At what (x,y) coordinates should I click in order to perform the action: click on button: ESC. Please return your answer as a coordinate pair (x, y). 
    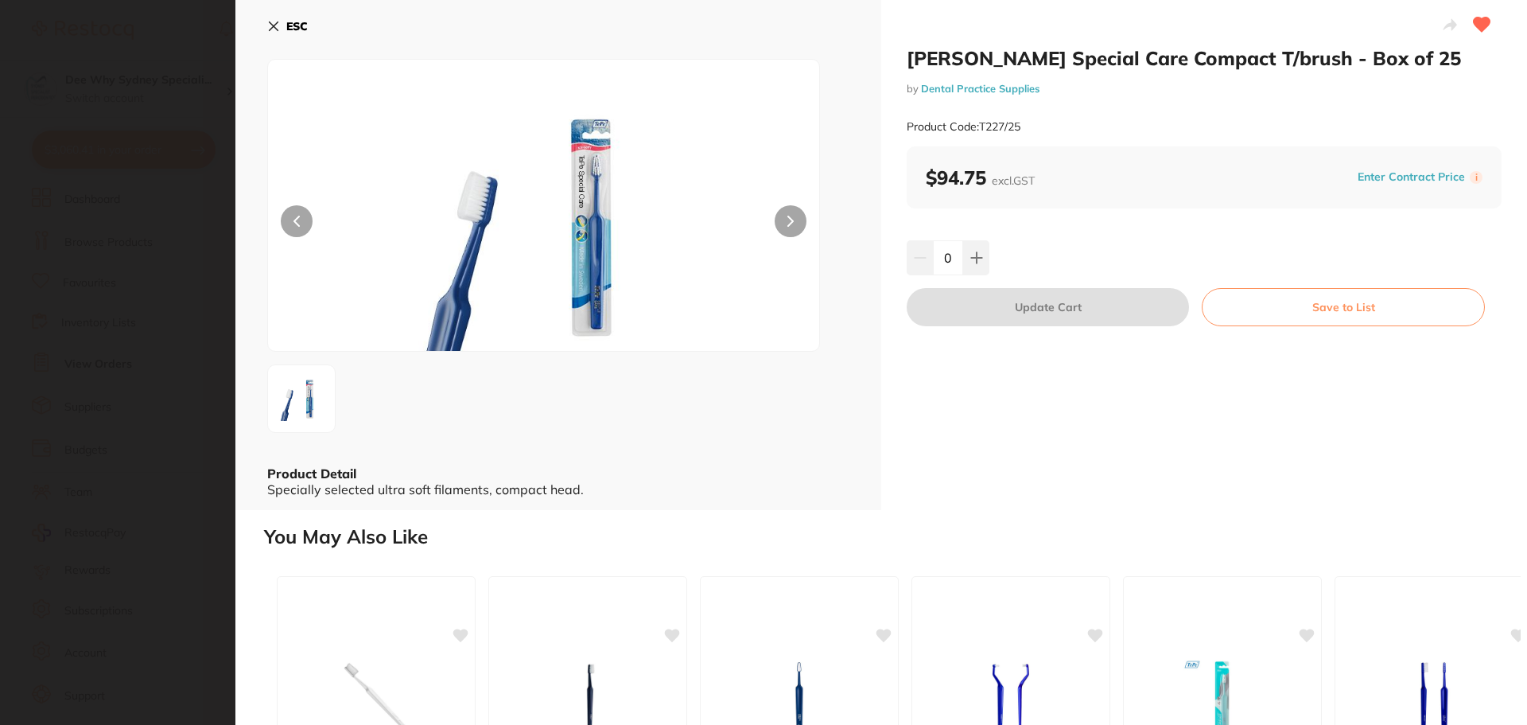
    Looking at the image, I should click on (287, 26).